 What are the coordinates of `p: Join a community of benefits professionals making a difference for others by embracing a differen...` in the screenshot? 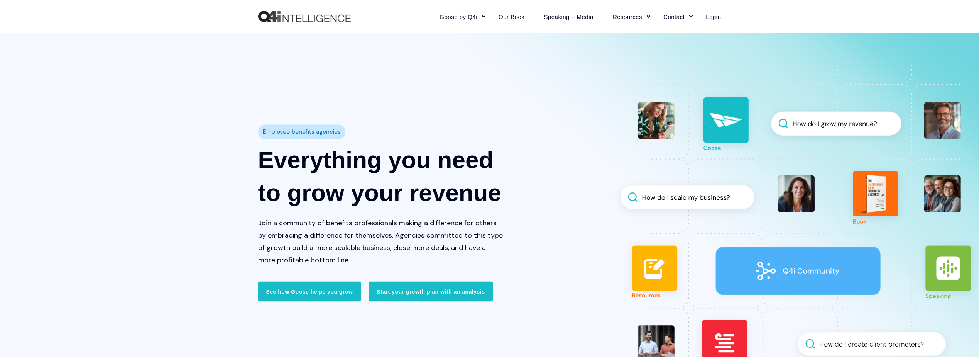 It's located at (381, 241).